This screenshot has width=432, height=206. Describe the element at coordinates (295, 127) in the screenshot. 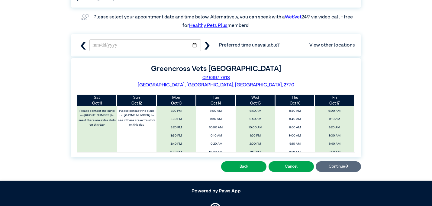

I see `span: 8:50 AM` at that location.